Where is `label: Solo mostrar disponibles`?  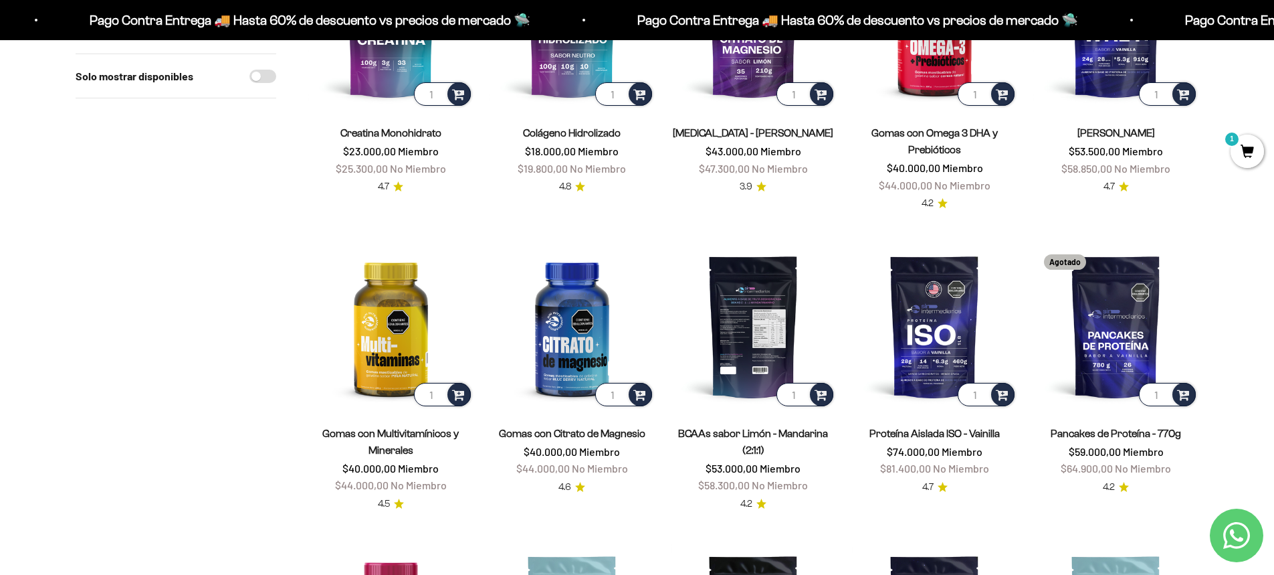
label: Solo mostrar disponibles is located at coordinates (134, 76).